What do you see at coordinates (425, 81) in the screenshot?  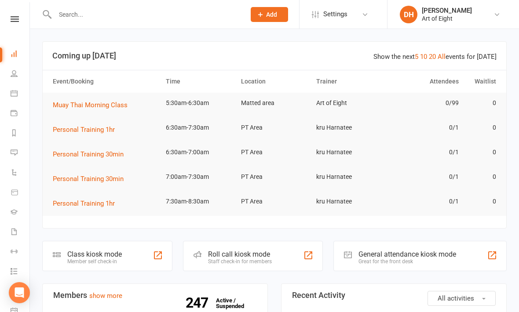 I see `th: Attendees` at bounding box center [425, 81].